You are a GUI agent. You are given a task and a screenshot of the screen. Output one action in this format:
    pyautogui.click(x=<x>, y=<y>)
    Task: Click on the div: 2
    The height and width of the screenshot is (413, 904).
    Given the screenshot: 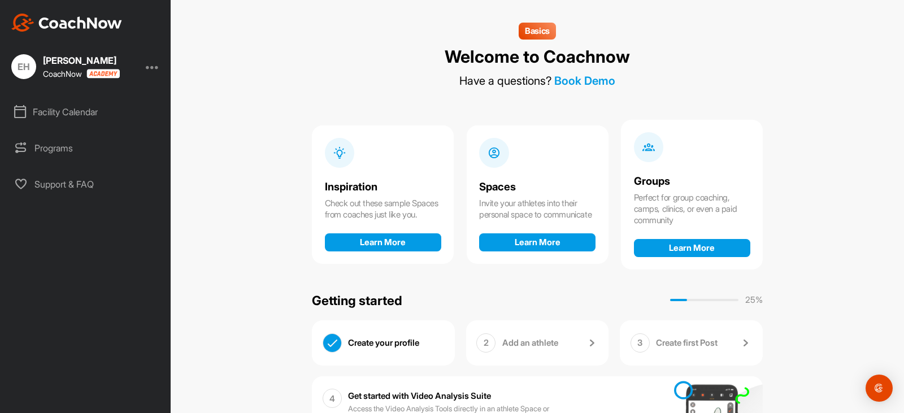 What is the action you would take?
    pyautogui.click(x=486, y=343)
    